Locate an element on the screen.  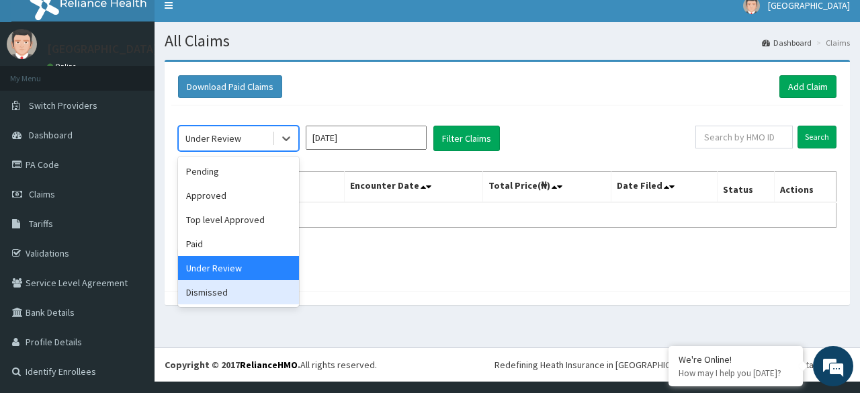
div: Top level Approved is located at coordinates (238, 220).